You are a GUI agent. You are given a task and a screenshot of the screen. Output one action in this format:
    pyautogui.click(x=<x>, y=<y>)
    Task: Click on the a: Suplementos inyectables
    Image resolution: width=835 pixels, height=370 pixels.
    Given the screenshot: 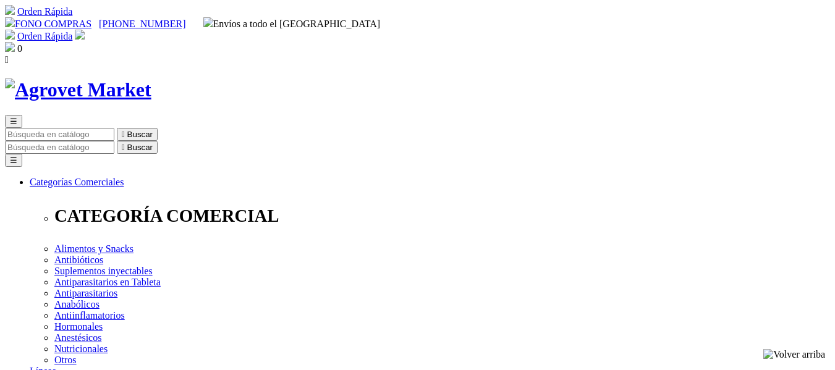 What is the action you would take?
    pyautogui.click(x=103, y=271)
    